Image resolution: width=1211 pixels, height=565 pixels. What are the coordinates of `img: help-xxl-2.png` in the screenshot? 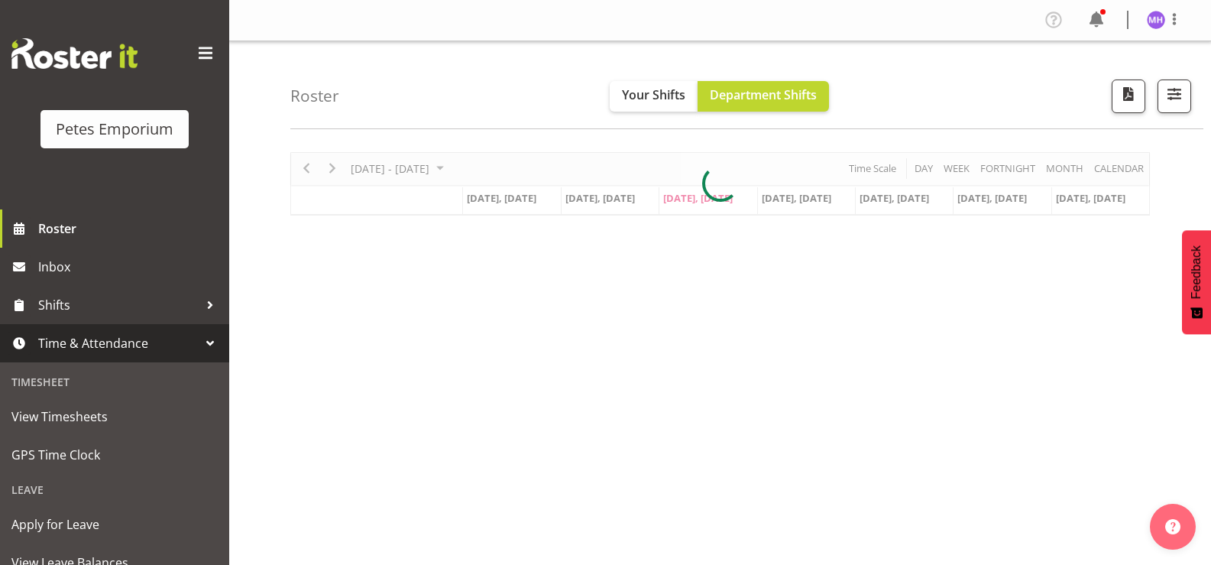 It's located at (1173, 527).